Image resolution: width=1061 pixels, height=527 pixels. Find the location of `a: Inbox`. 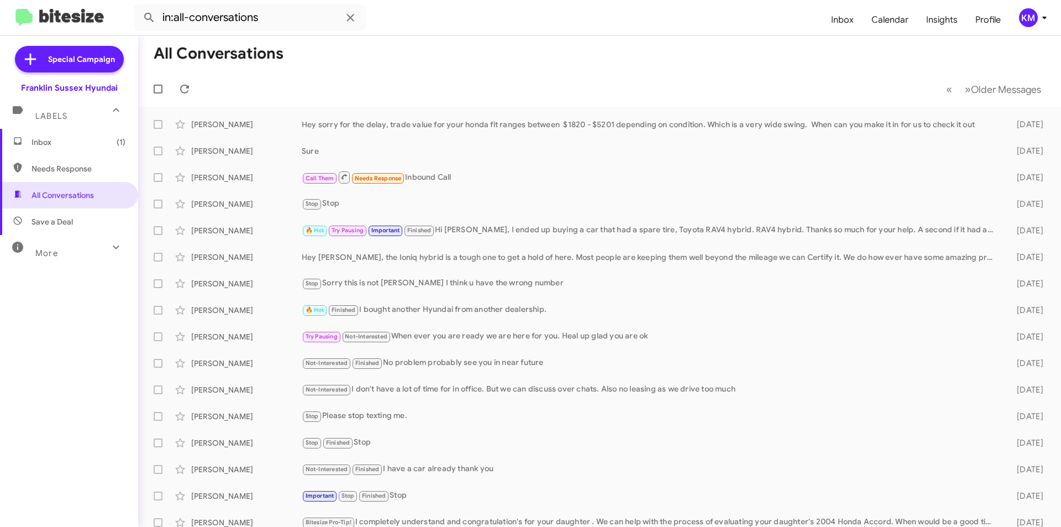

a: Inbox is located at coordinates (842, 20).